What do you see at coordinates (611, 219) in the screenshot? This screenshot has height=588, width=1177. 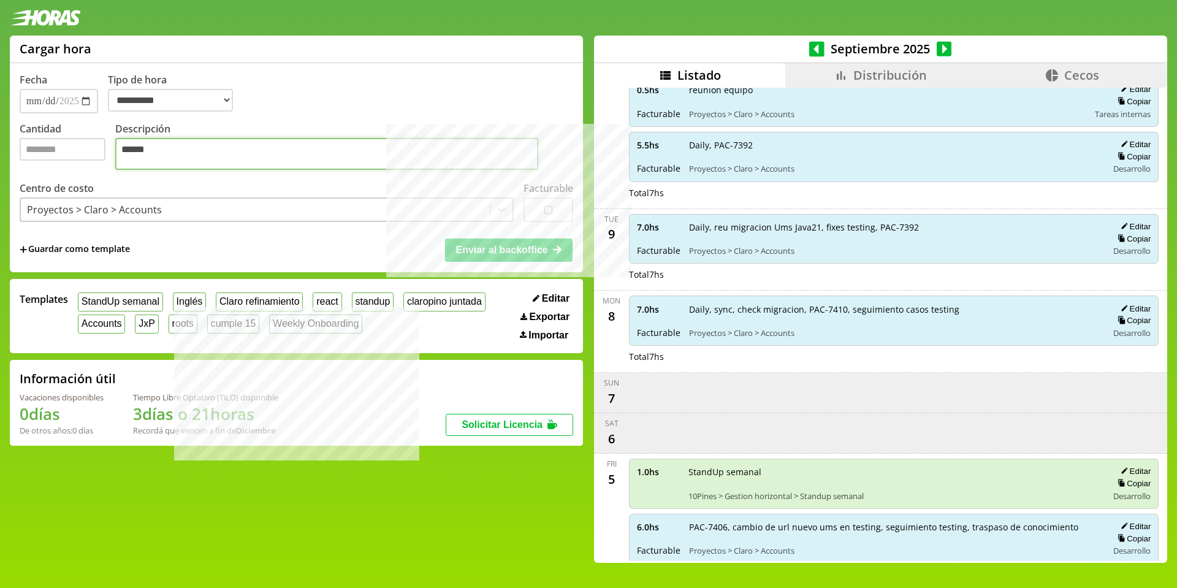 I see `div: Tue` at bounding box center [611, 219].